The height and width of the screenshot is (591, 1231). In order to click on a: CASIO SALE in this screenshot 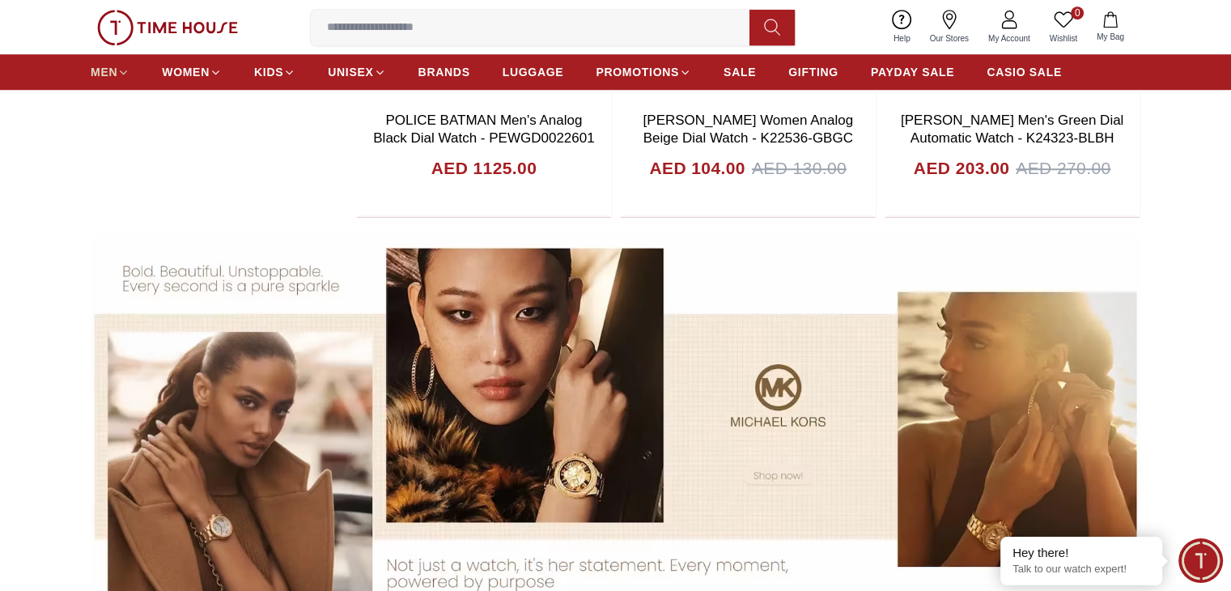, I will do `click(1024, 72)`.